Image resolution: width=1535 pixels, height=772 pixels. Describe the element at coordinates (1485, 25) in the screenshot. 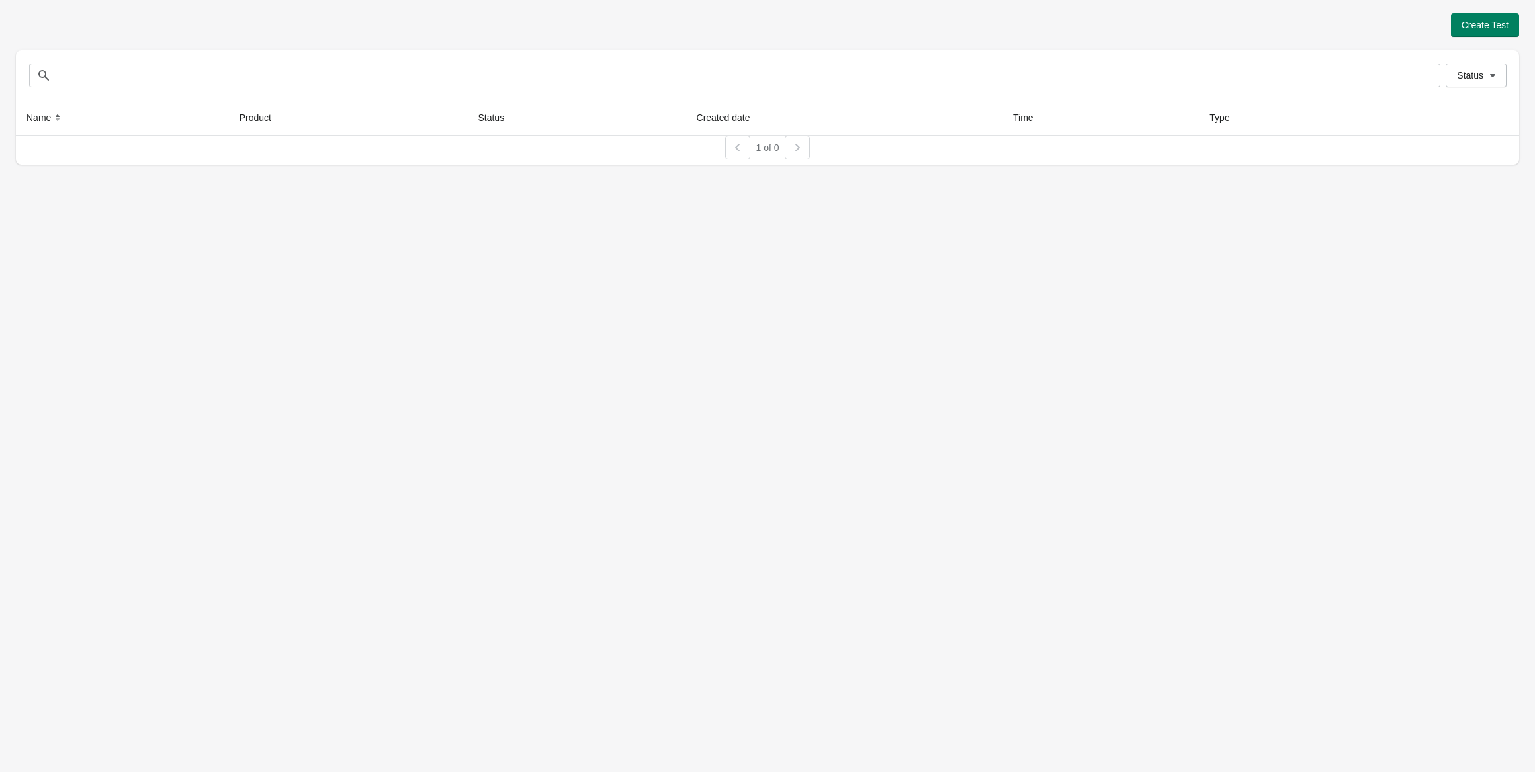

I see `button: Create Test` at that location.